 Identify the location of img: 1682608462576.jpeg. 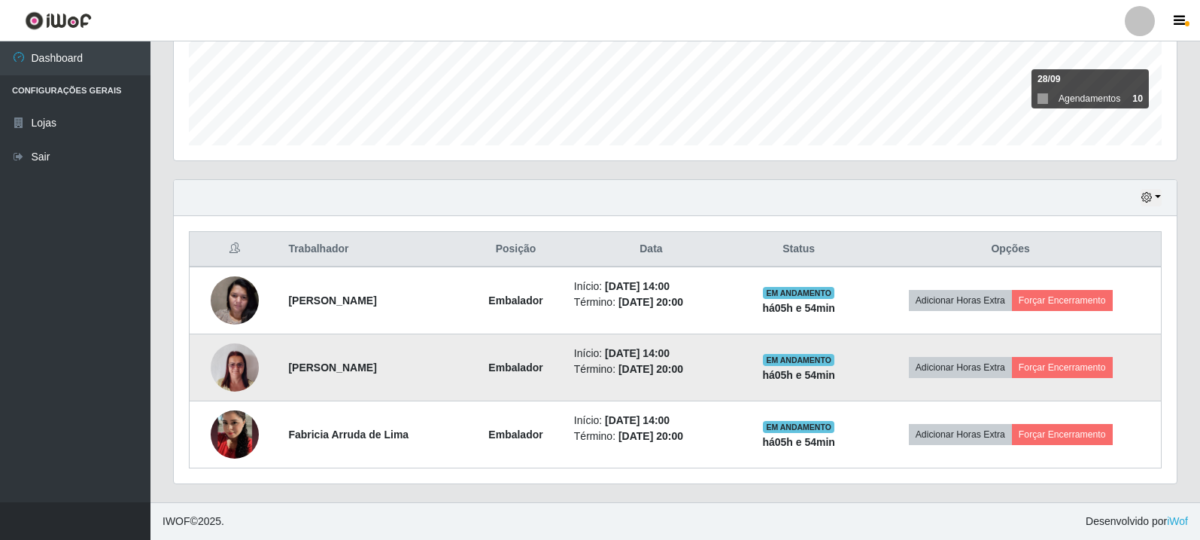
(235, 299).